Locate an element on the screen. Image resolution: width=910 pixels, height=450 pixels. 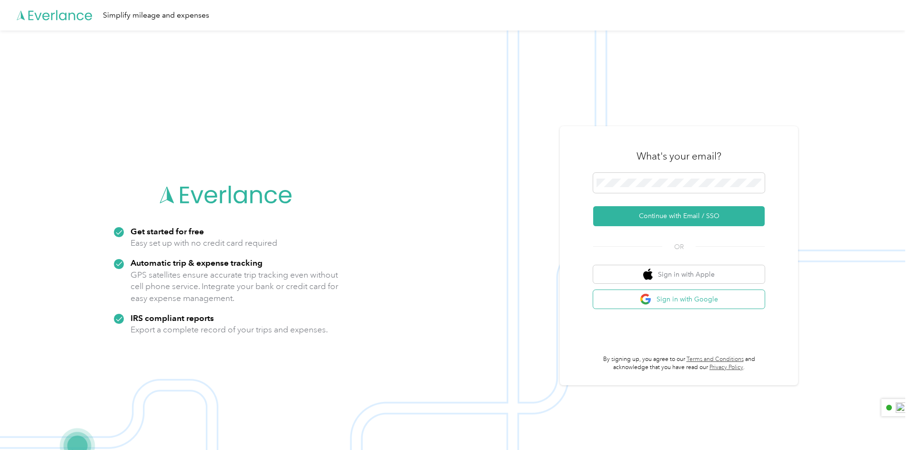
p: Easy set up with no credit card required is located at coordinates (204, 243).